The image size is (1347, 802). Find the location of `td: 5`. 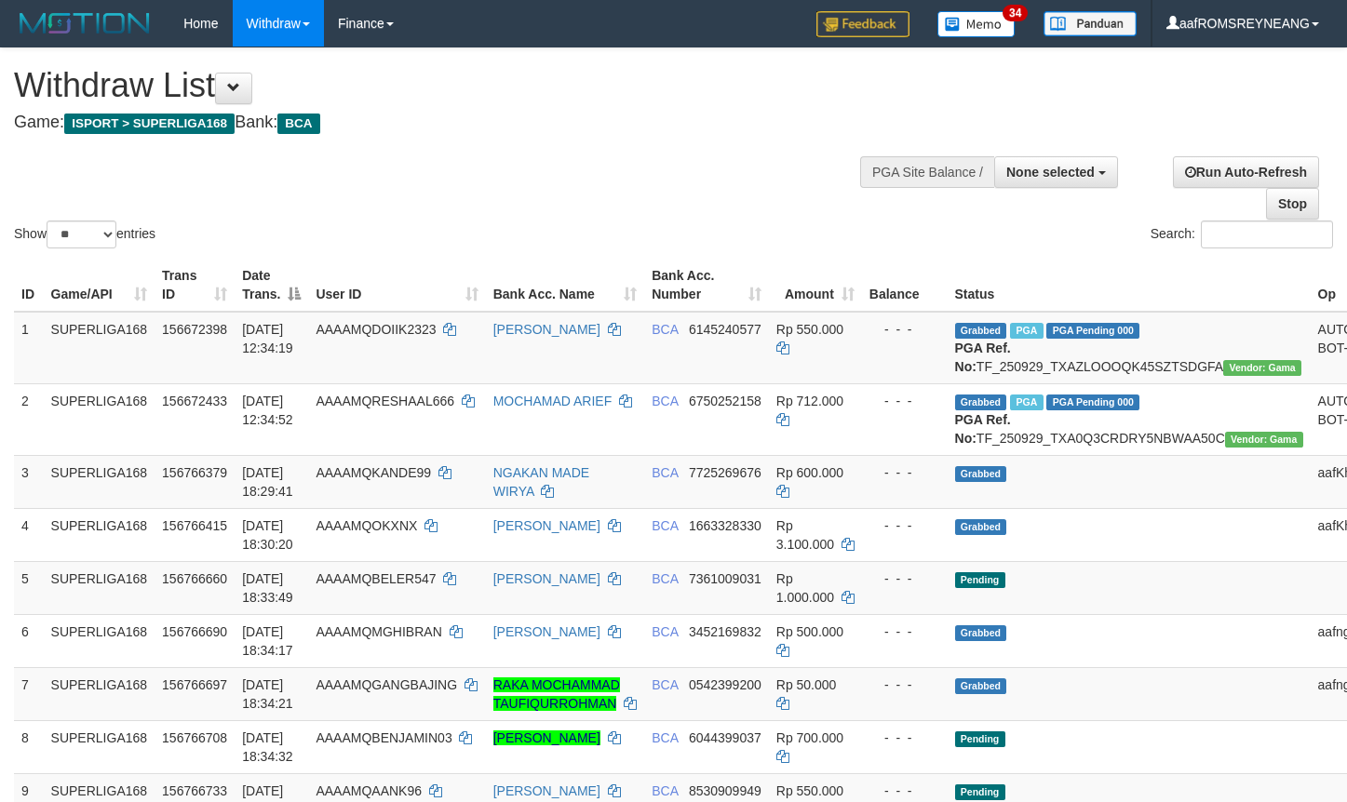

td: 5 is located at coordinates (29, 587).